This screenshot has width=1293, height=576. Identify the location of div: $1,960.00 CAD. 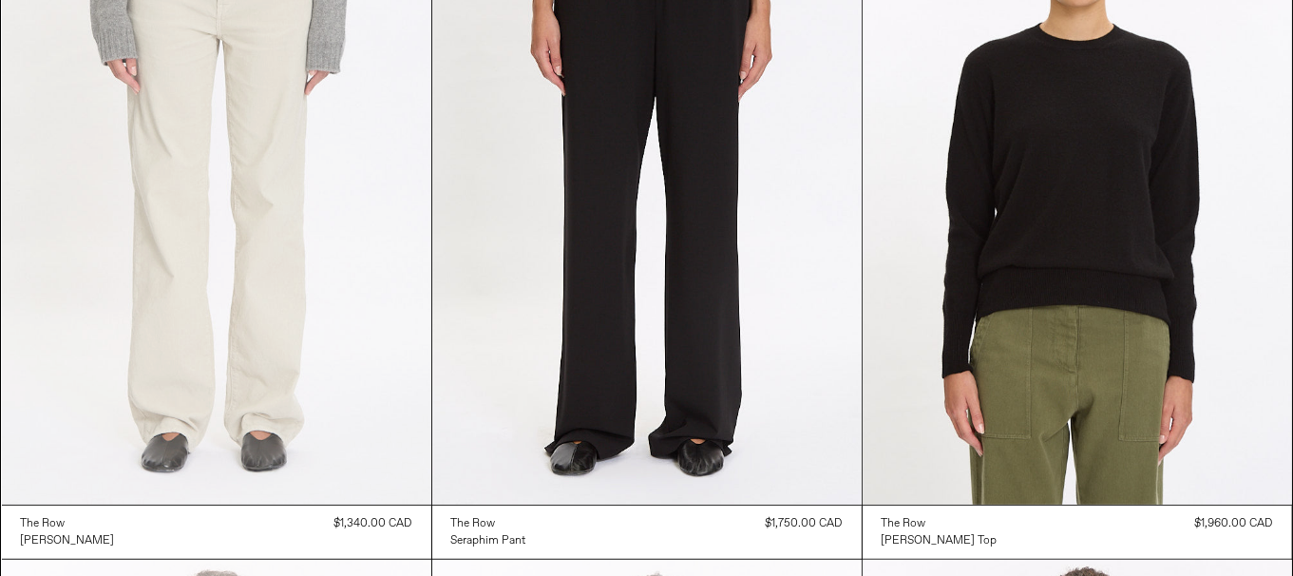
(1234, 523).